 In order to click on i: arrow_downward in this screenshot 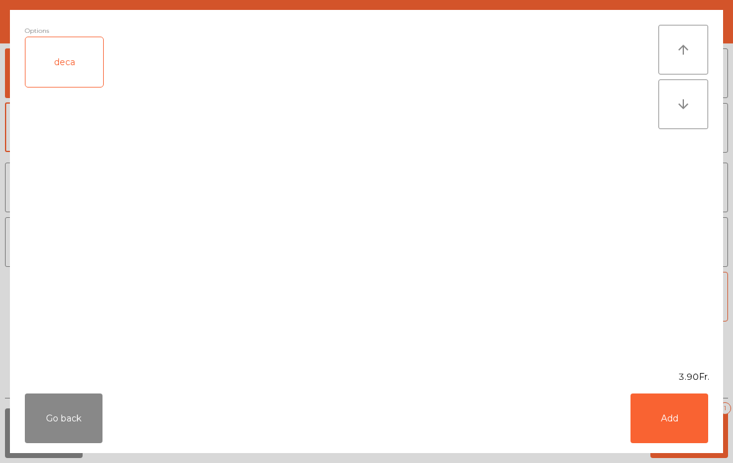, I will do `click(683, 104)`.